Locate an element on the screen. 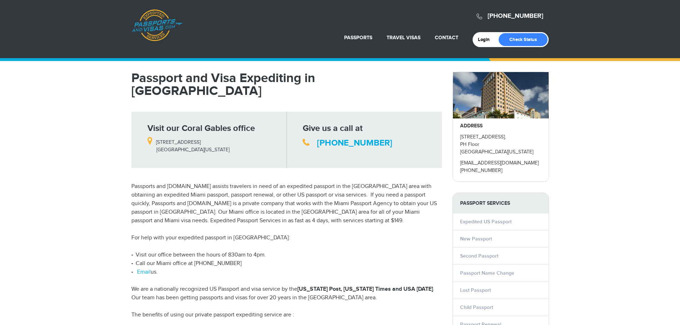  a: Lost Passport is located at coordinates (475, 290).